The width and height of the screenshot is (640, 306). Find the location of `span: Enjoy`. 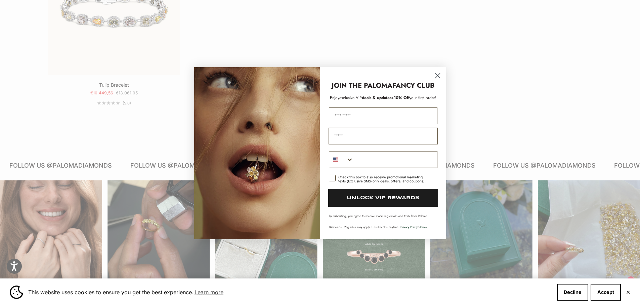

span: Enjoy is located at coordinates (335, 98).